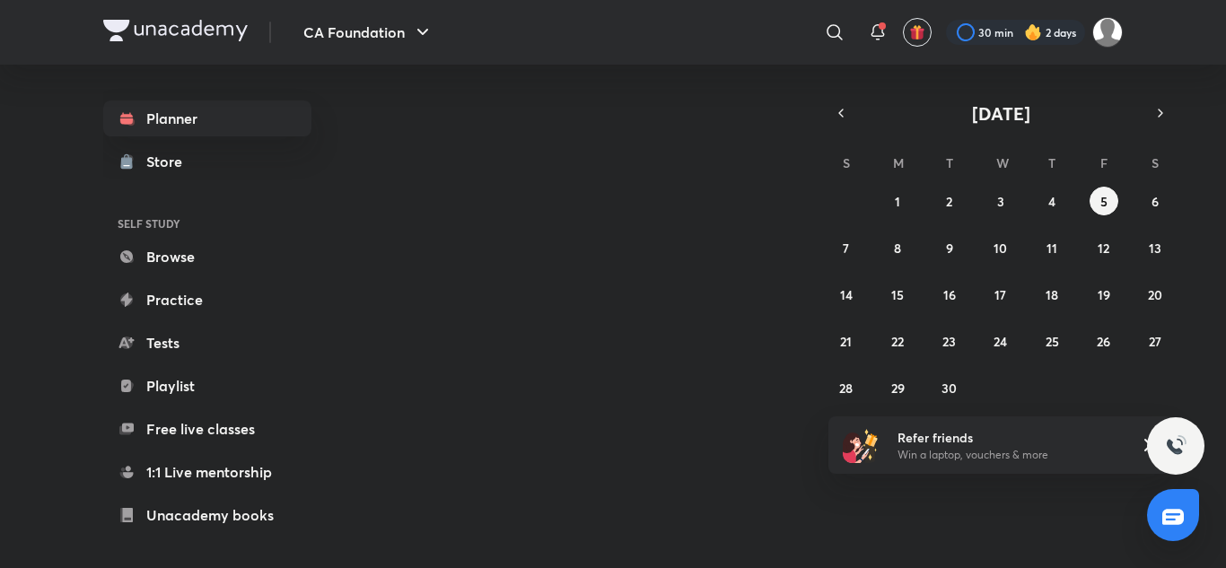 The image size is (1226, 568). What do you see at coordinates (950, 294) in the screenshot?
I see `button: September 16, 2025` at bounding box center [950, 294].